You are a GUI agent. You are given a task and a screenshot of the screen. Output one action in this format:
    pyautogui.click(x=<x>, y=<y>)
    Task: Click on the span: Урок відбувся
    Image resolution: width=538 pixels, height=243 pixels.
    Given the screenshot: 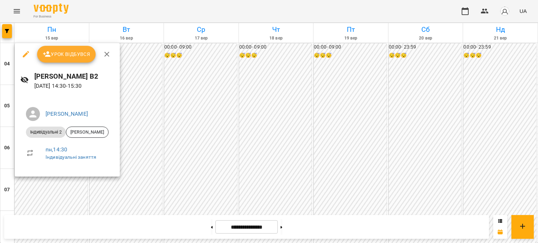 What is the action you would take?
    pyautogui.click(x=67, y=54)
    